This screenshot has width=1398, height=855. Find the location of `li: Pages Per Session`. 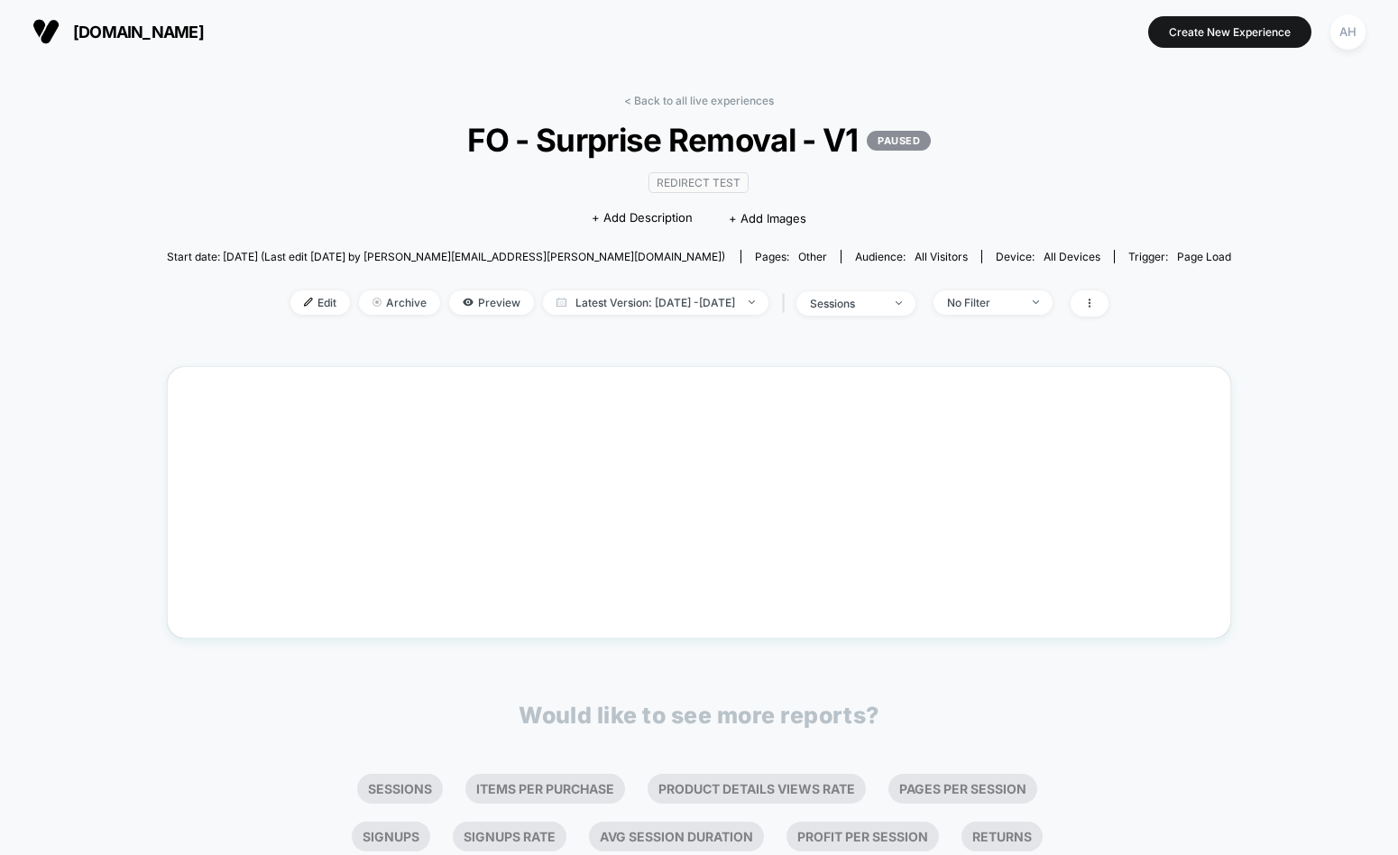

li: Pages Per Session is located at coordinates (963, 788).